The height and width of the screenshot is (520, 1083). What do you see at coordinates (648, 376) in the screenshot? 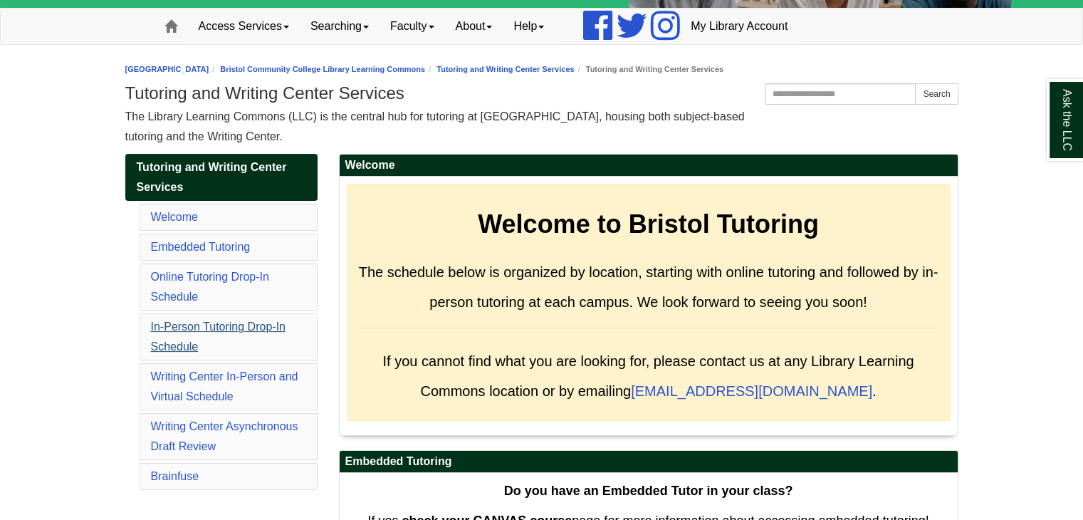
I see `span: If you cannot find what you are looking for, please contact us at any Library Learning Commons lo...` at bounding box center [648, 376].